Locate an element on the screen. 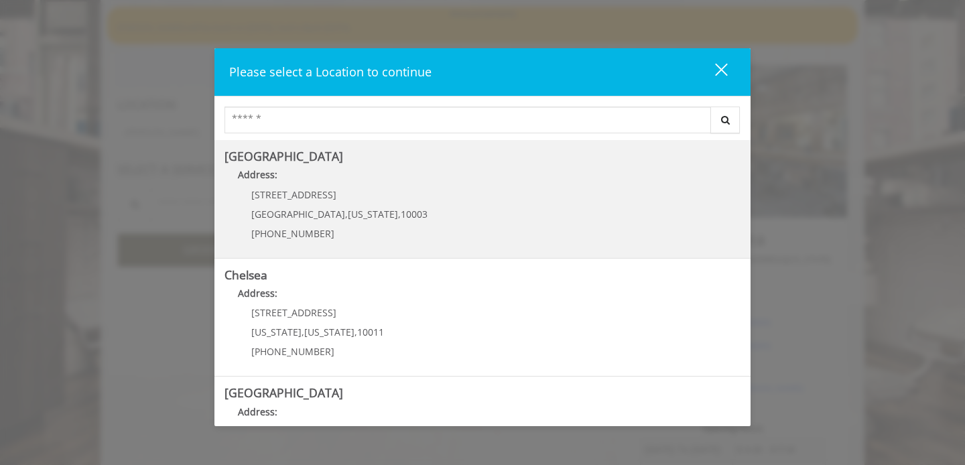 The width and height of the screenshot is (965, 465). div: close dialog is located at coordinates (713, 72).